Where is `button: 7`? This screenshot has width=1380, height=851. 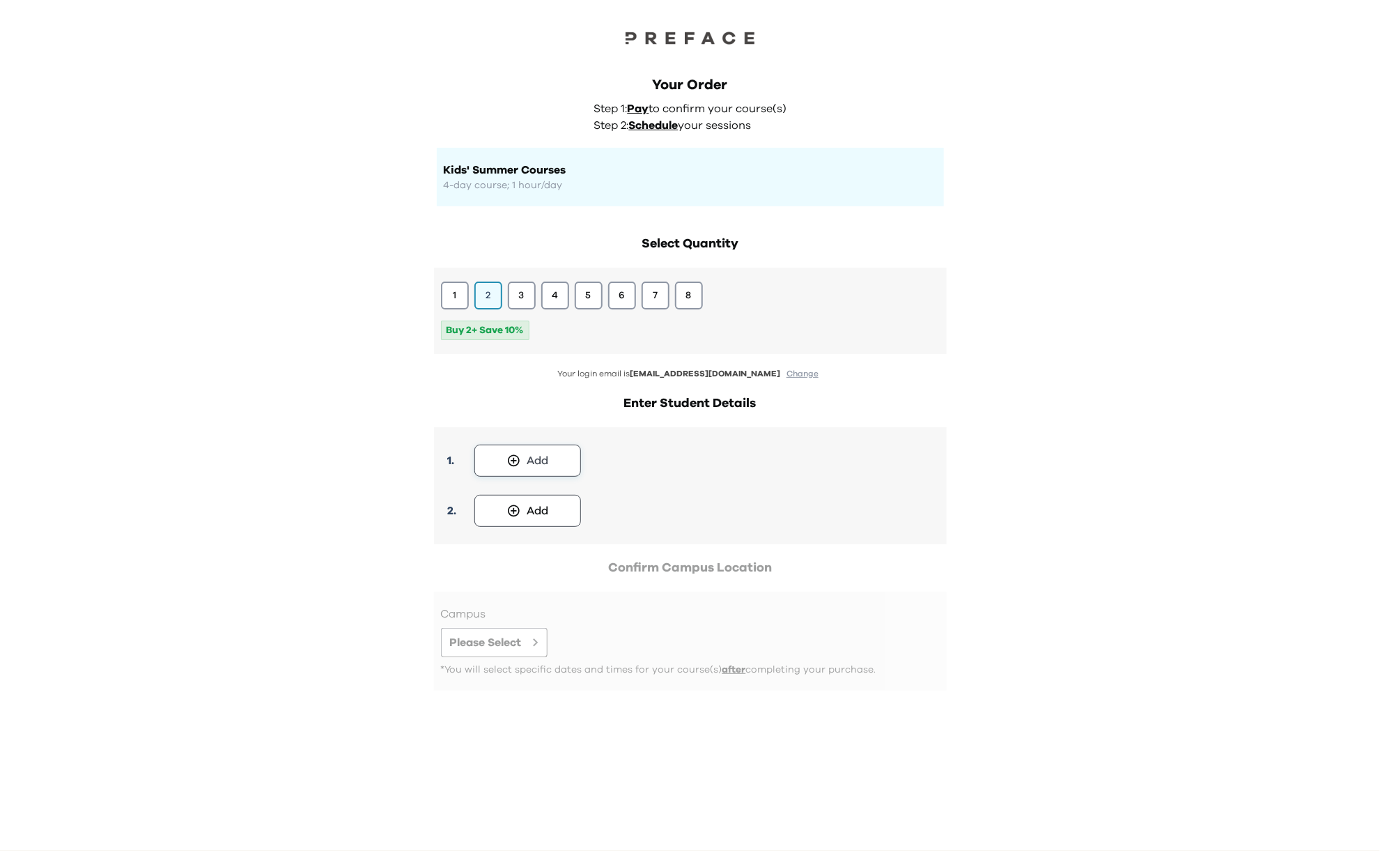
button: 7 is located at coordinates (656, 295).